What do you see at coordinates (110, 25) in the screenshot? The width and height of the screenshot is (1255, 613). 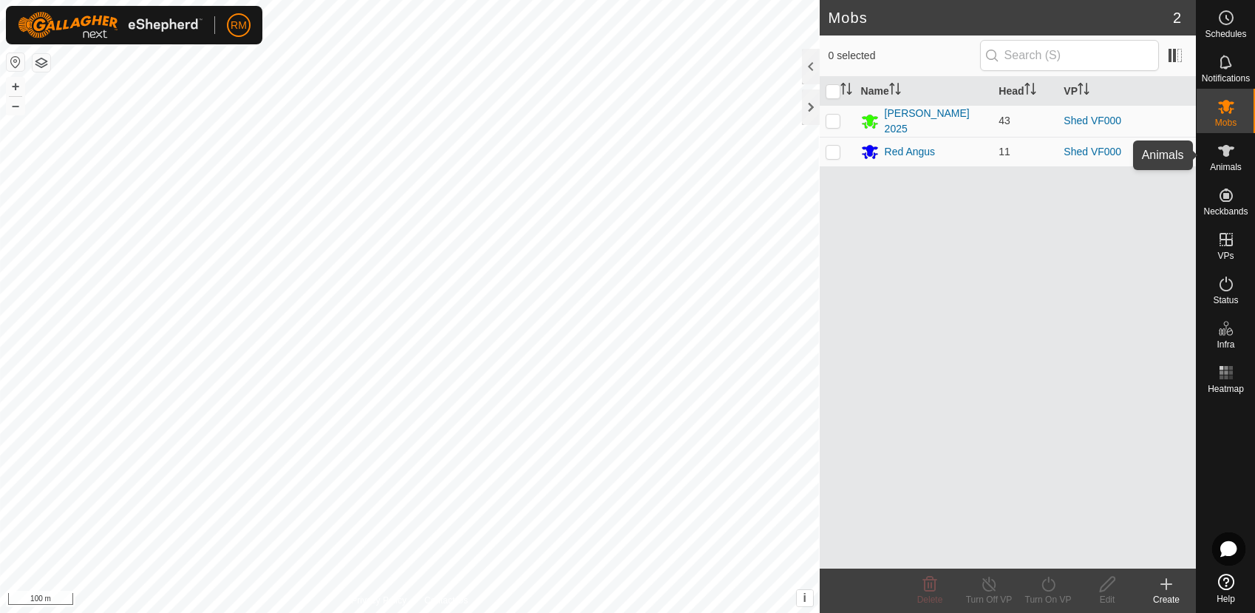 I see `img: Gallagher Logo` at bounding box center [110, 25].